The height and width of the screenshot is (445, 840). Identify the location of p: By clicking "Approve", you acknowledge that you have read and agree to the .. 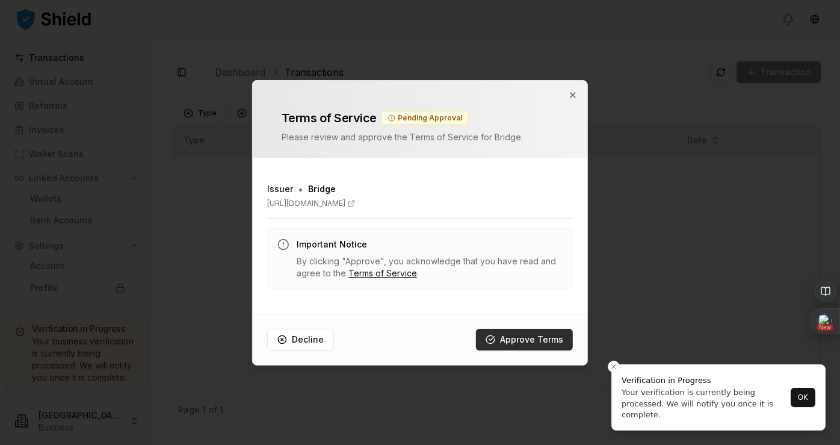
(430, 267).